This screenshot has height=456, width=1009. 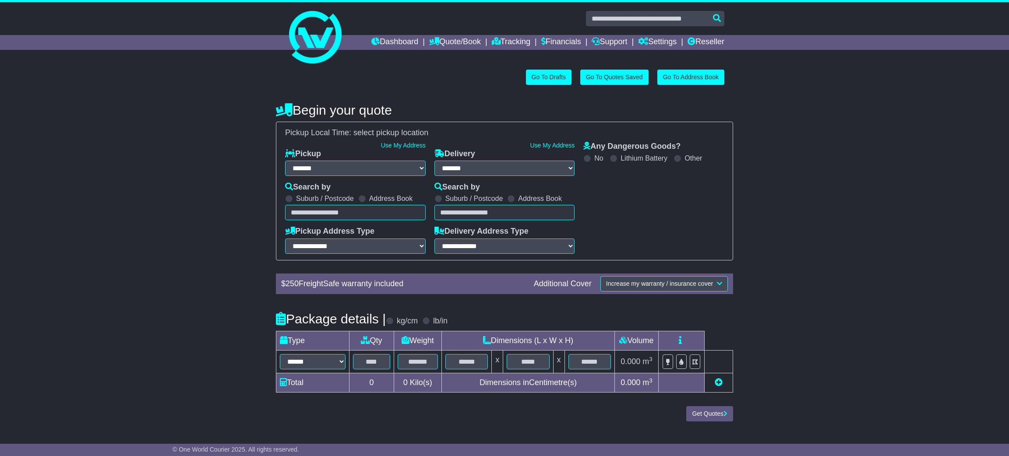 I want to click on td: Type, so click(x=313, y=341).